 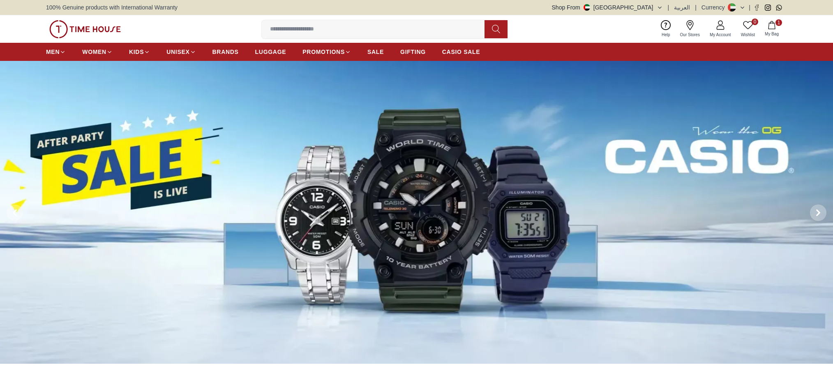 I want to click on span: 0, so click(x=755, y=22).